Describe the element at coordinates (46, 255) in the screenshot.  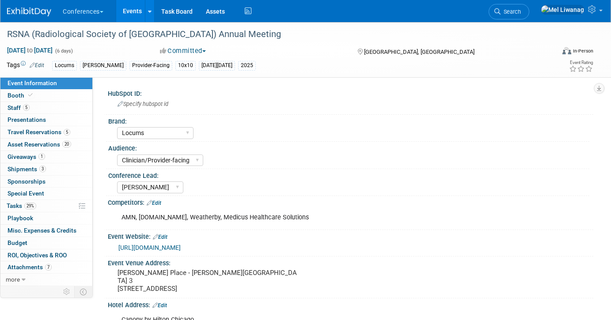
I see `a: ROI, Objectives & ROO` at that location.